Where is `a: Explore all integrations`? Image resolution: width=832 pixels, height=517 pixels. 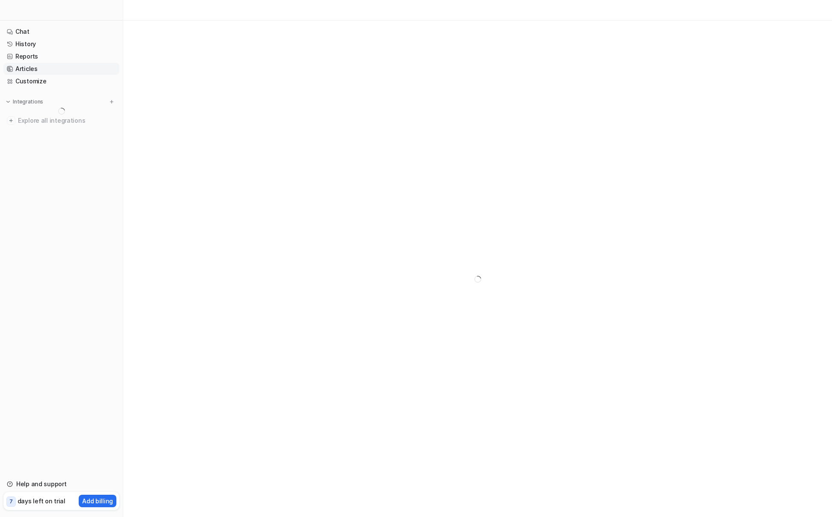
a: Explore all integrations is located at coordinates (61, 121).